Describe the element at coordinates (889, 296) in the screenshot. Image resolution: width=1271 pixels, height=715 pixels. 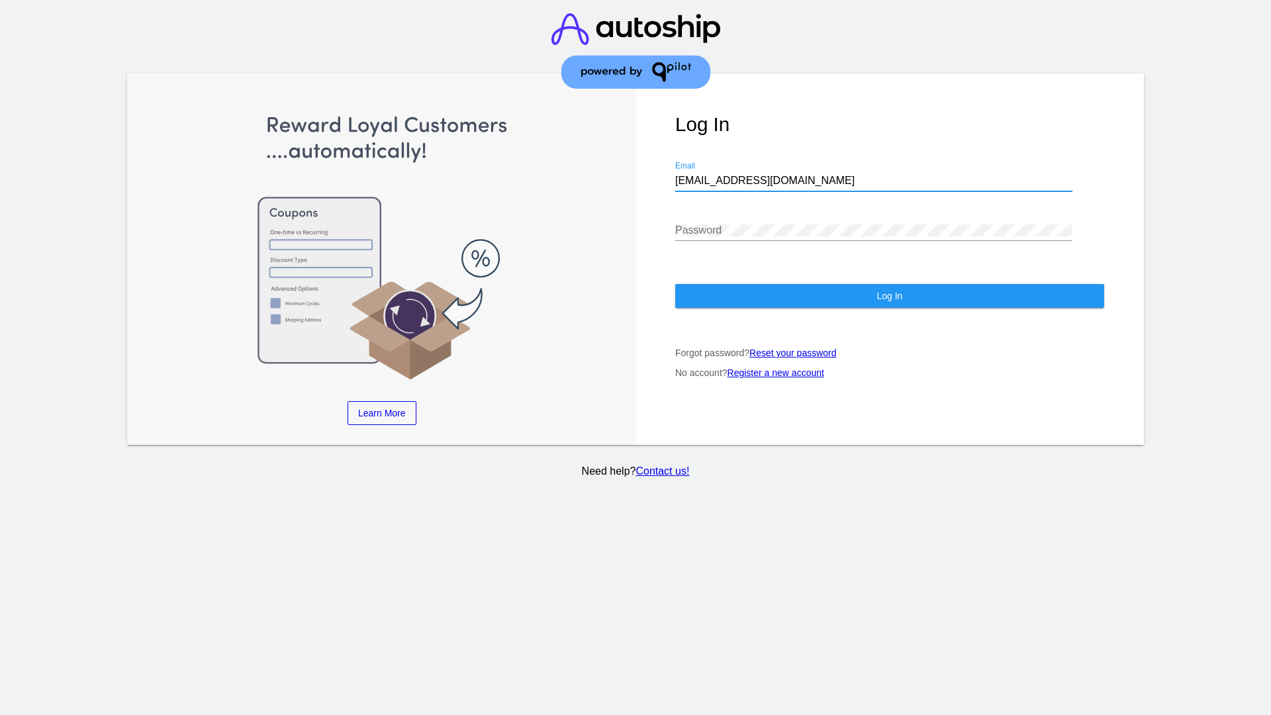
I see `span: Log In` at that location.